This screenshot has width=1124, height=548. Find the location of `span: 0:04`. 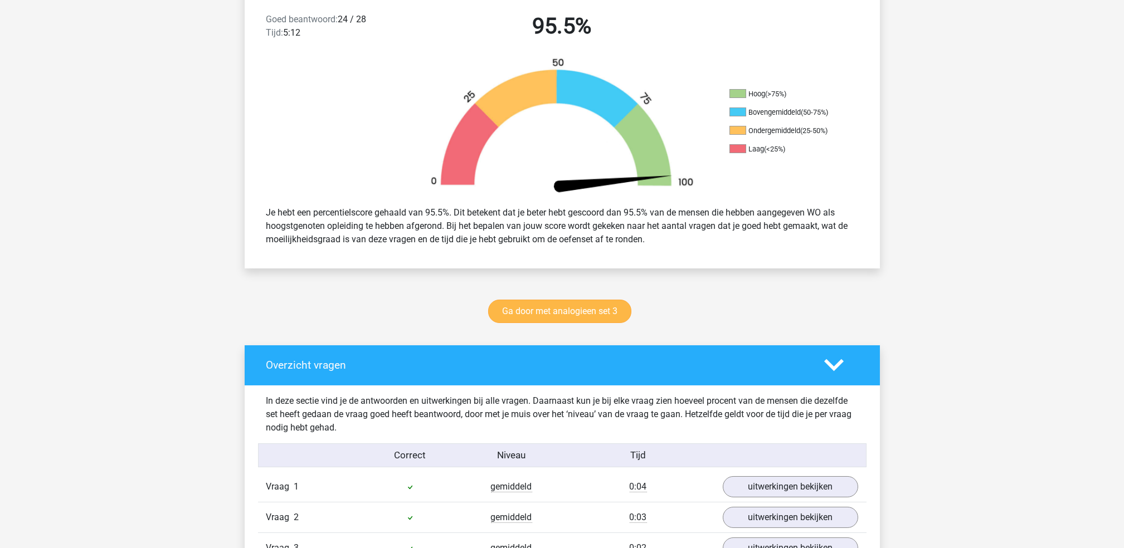

span: 0:04 is located at coordinates (638, 487).